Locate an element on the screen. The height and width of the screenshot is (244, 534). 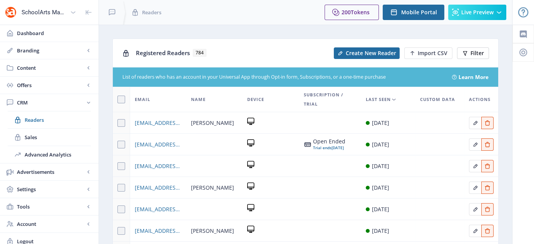
a: Sales is located at coordinates (49, 137).